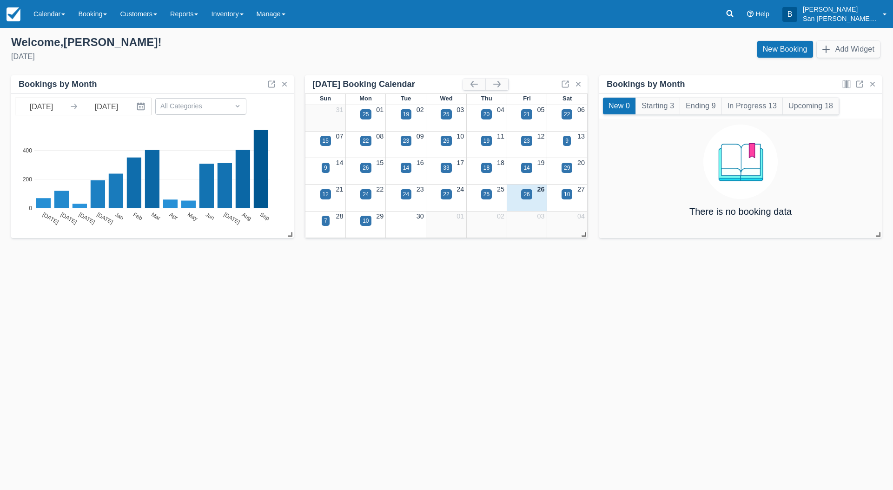 This screenshot has height=490, width=893. What do you see at coordinates (326, 221) in the screenshot?
I see `div: 7` at bounding box center [326, 221].